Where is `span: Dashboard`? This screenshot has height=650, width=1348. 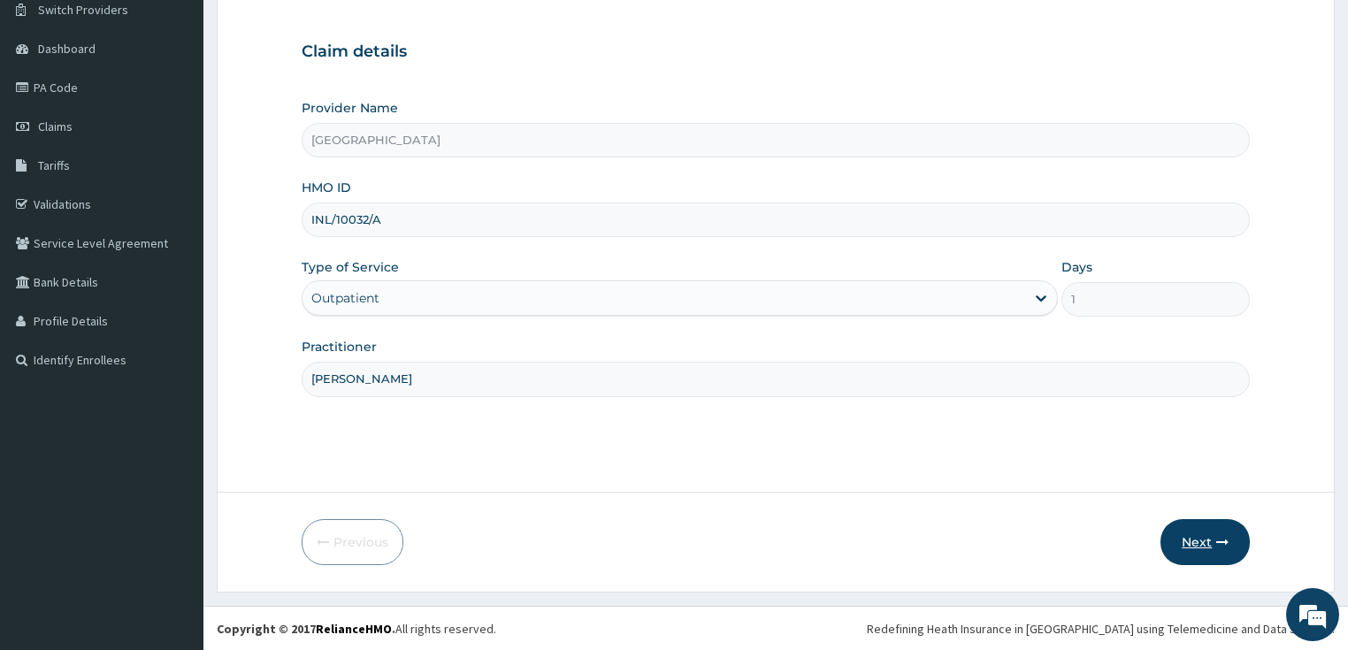
span: Dashboard is located at coordinates (66, 49).